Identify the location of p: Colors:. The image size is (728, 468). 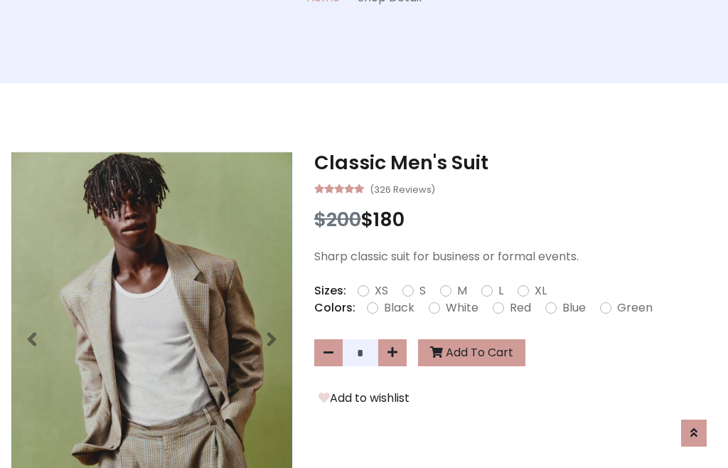
(335, 308).